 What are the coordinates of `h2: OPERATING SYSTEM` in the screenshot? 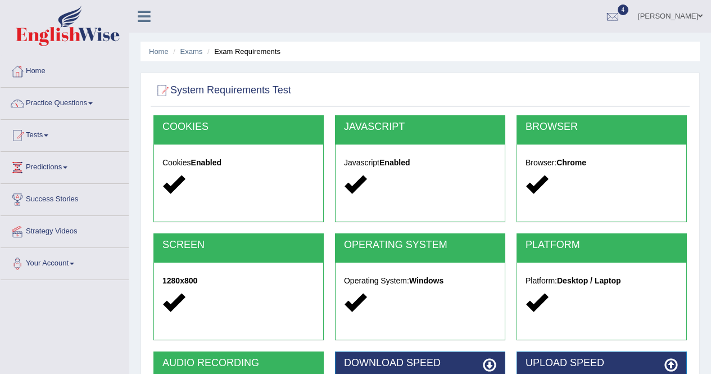 It's located at (420, 245).